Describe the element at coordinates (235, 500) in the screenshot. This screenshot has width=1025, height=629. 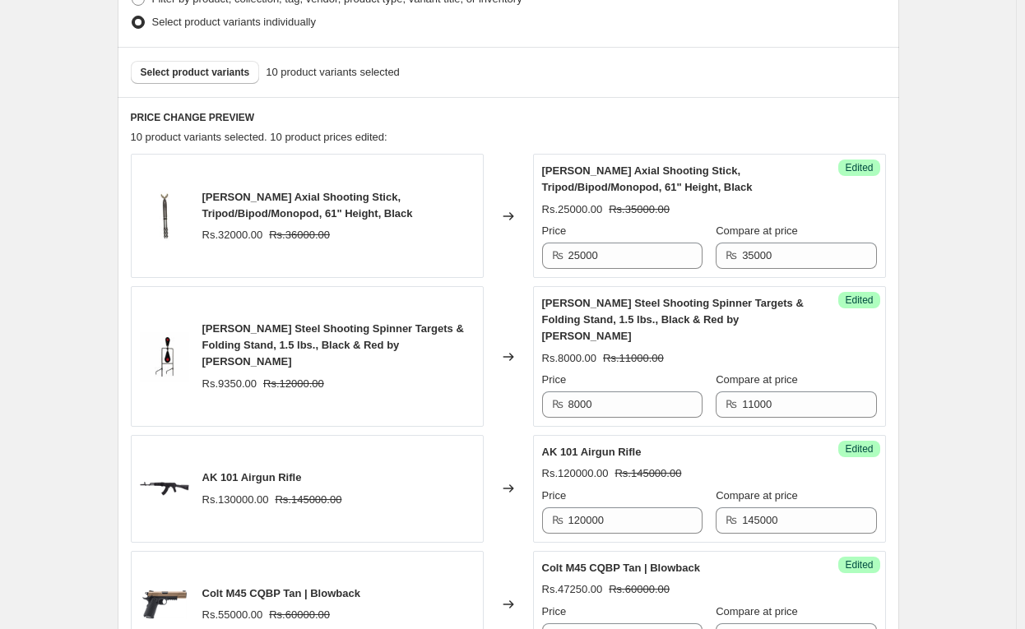
I see `div: Rs.130000.00` at that location.